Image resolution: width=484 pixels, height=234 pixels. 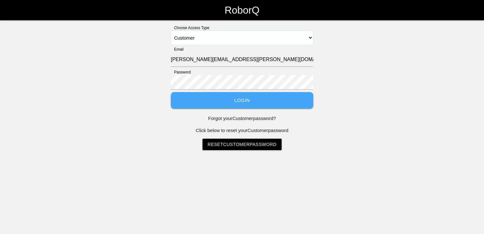 I want to click on a: ResetCustomerPassword, so click(x=242, y=144).